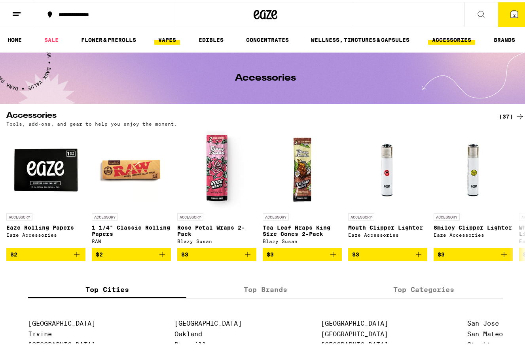  What do you see at coordinates (302, 187) in the screenshot?
I see `a: Open page for Tea Leaf Wraps King Size Cones 2-Pack from Blazy Susan` at bounding box center [302, 187].